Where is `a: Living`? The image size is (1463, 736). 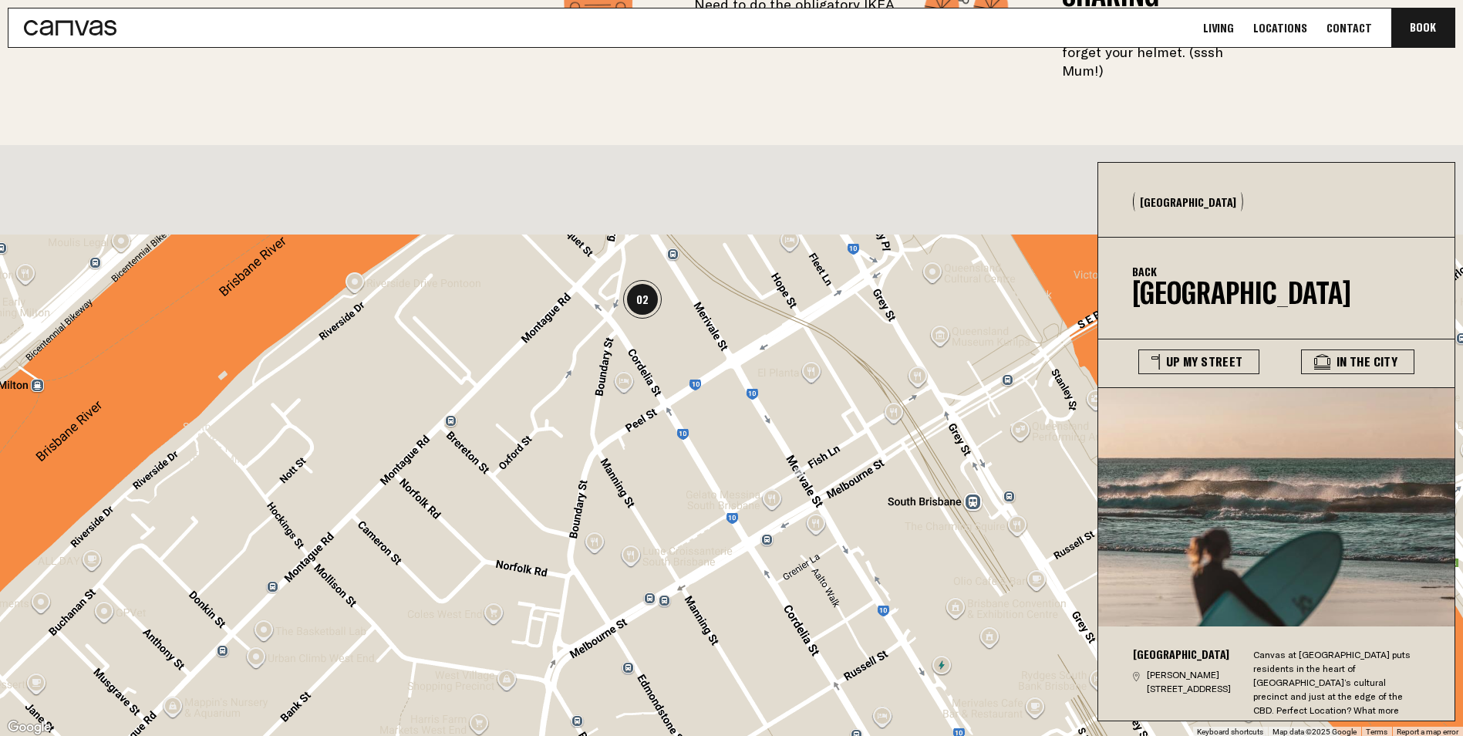
a: Living is located at coordinates (1219, 28).